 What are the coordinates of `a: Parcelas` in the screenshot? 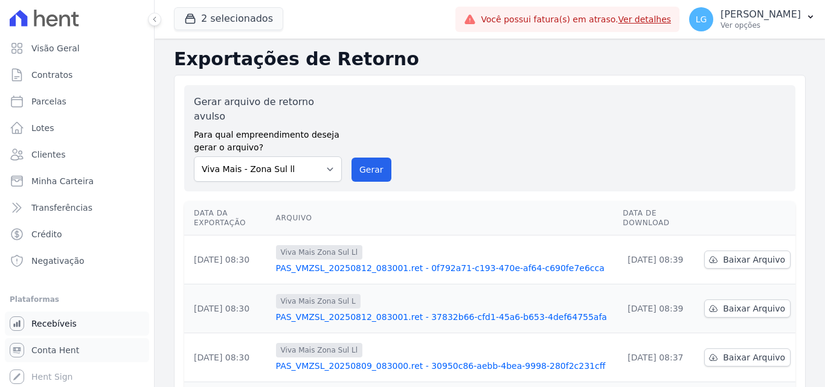 It's located at (77, 101).